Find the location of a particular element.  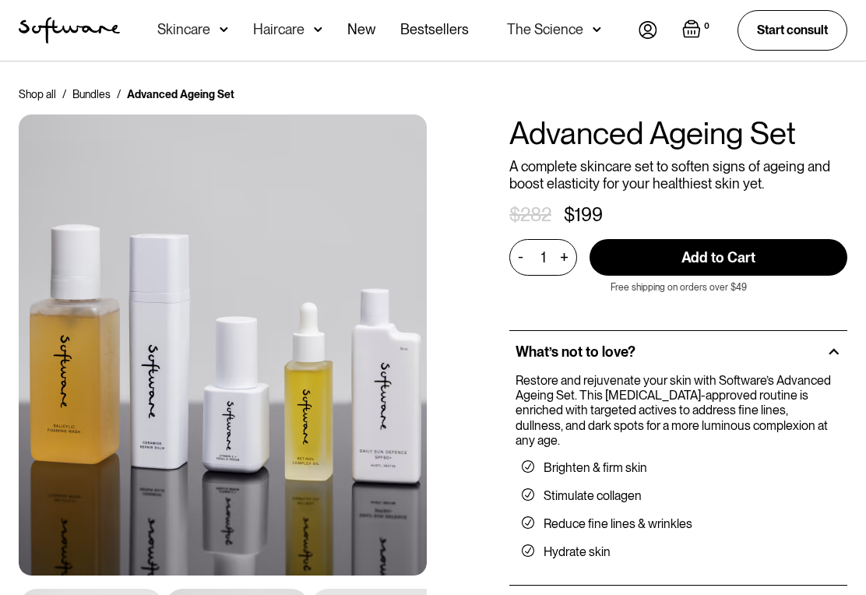

li: Hydrate skin is located at coordinates (678, 552).